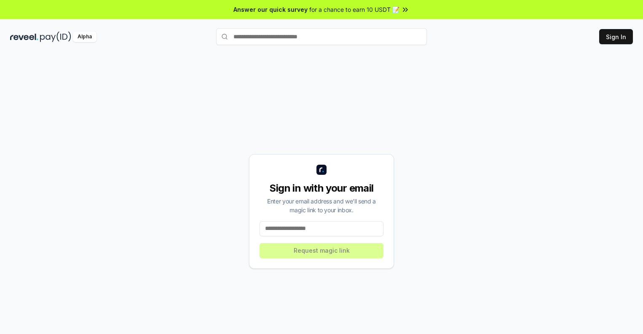  I want to click on span: Answer our quick survey, so click(270, 9).